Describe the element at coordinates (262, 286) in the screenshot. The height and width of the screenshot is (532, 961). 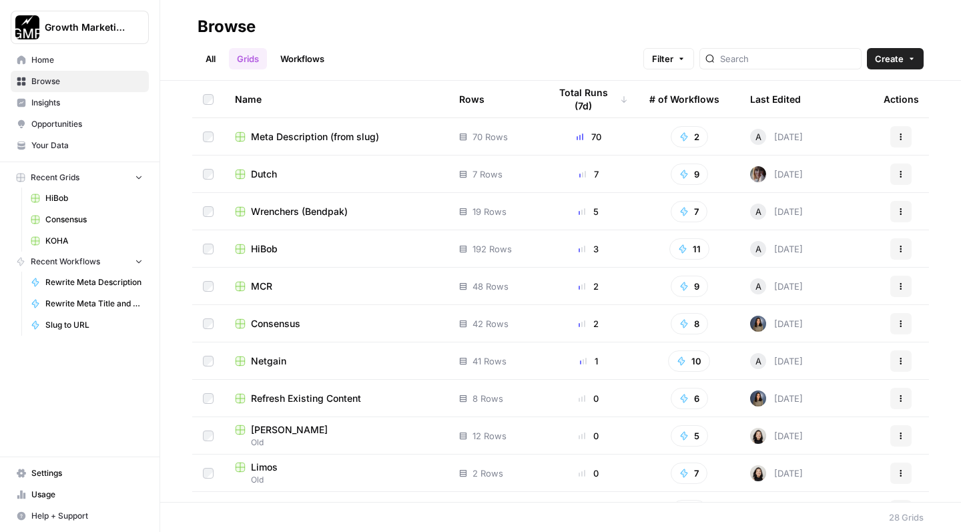
I see `span: MCR` at that location.